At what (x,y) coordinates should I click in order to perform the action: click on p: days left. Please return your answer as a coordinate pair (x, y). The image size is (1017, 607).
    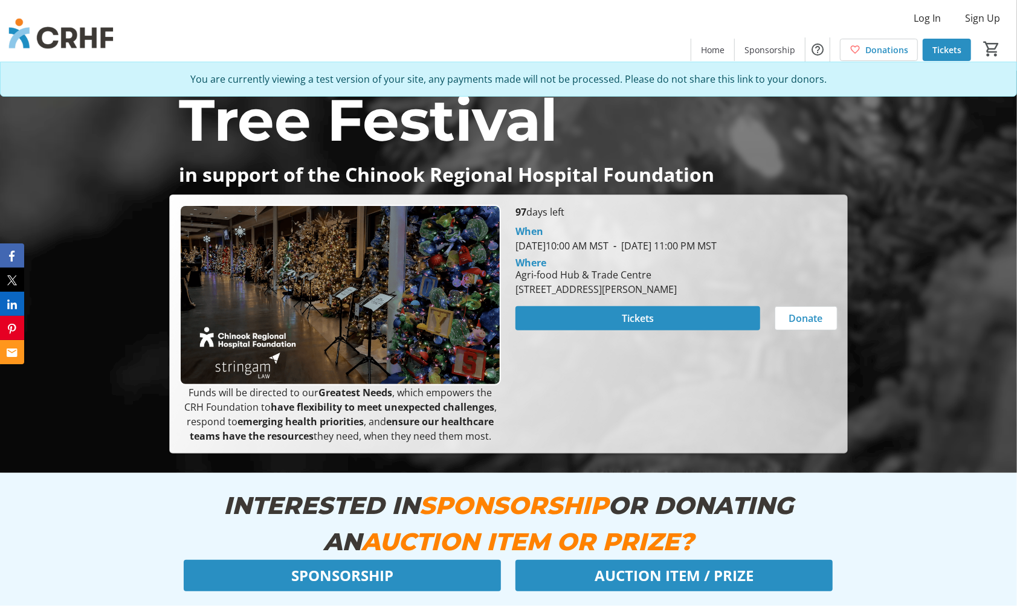
    Looking at the image, I should click on (676, 212).